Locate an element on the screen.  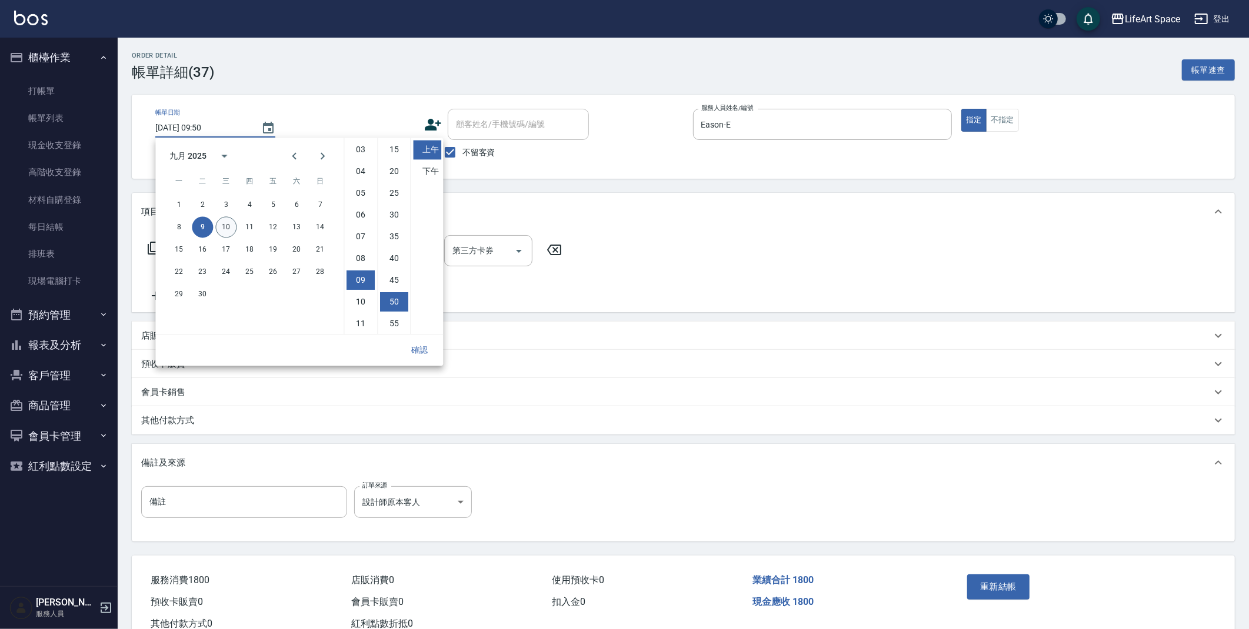
button: 8 is located at coordinates (179, 227).